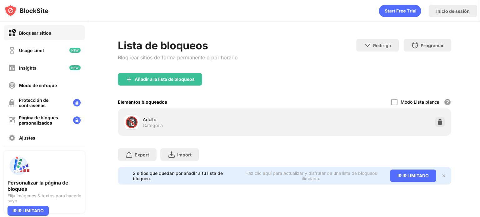 This screenshot has height=217, width=480. Describe the element at coordinates (26, 11) in the screenshot. I see `img: logo-blocksite.svg` at that location.